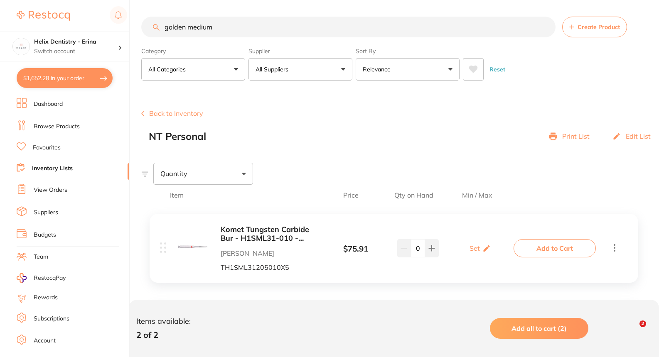  I want to click on p: Print List, so click(575, 136).